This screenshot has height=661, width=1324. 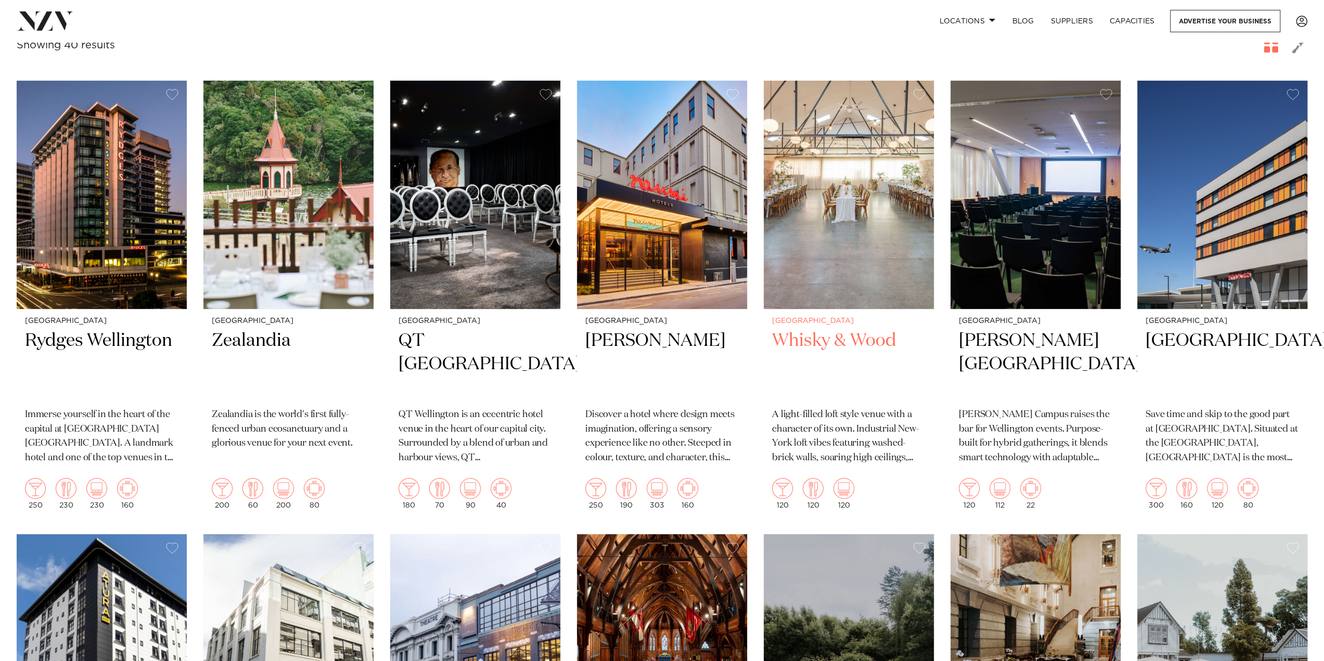 What do you see at coordinates (662, 437) in the screenshot?
I see `p: Discover a hotel where design meets imagination, offering a sensory experience like no other. Ste...` at bounding box center [662, 437].